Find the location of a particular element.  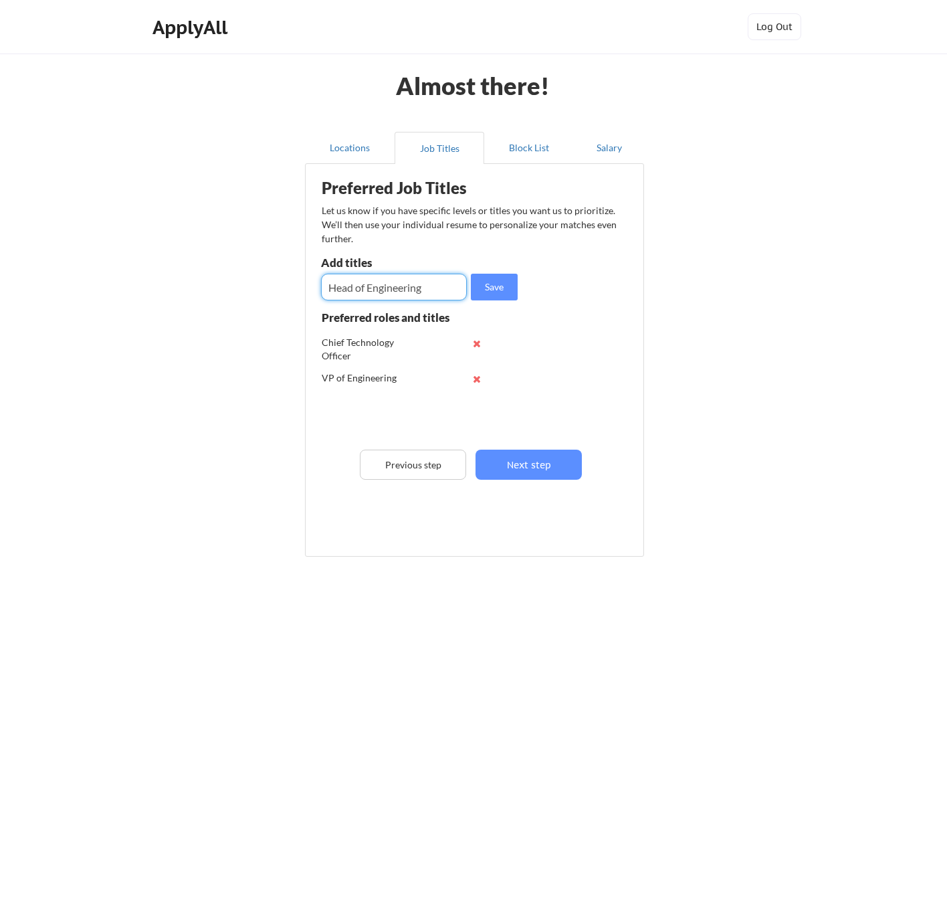

button: Log Out is located at coordinates (775, 27).